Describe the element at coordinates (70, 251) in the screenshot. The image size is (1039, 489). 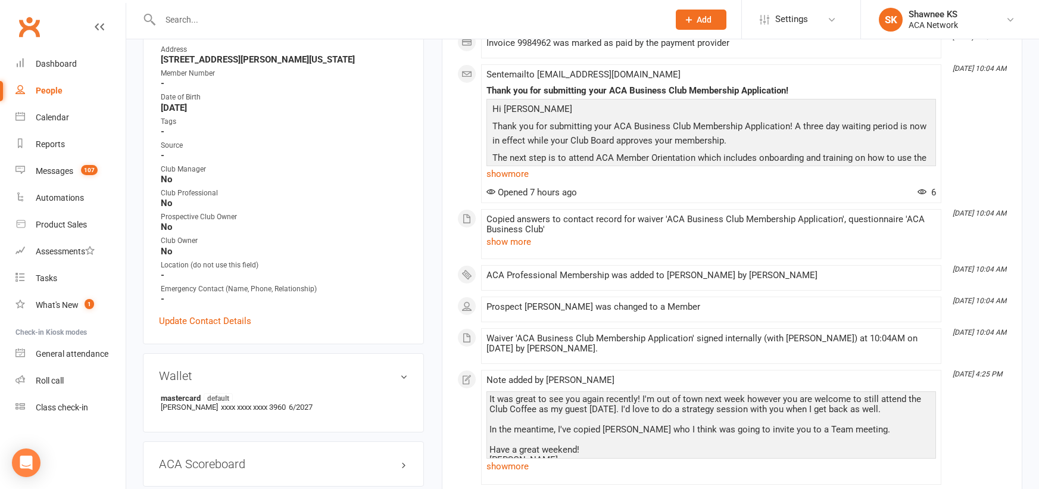
I see `a: Assessments` at that location.